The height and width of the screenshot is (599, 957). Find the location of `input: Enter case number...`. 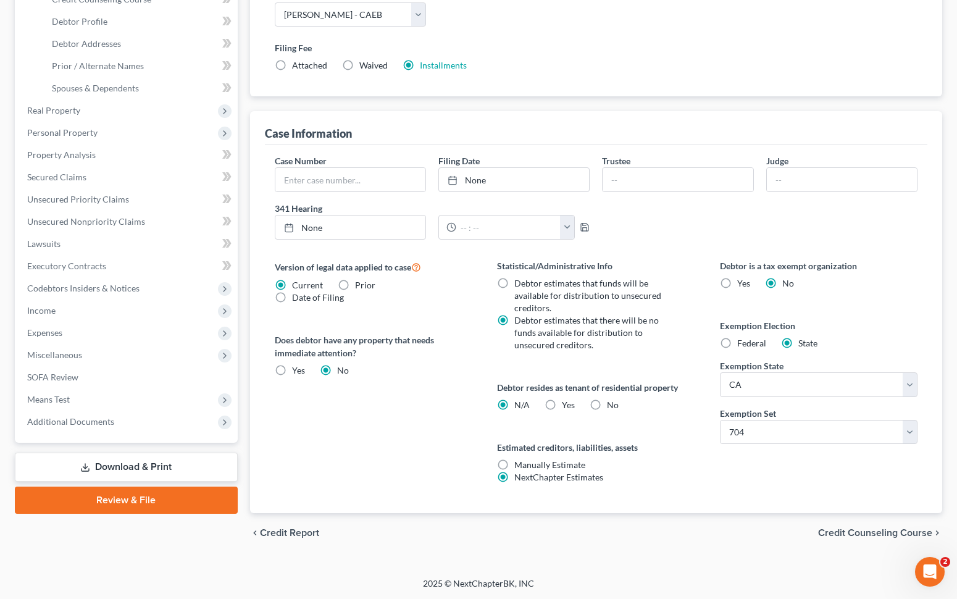

input: Enter case number... is located at coordinates (350, 180).